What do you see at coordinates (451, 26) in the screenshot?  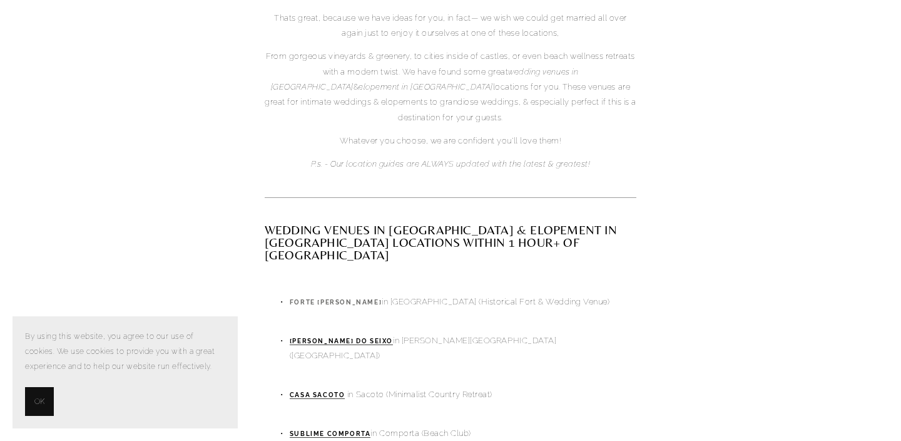 I see `p: Thats great, because we have ideas for you, in fact— we wish we could get married all over again ...` at bounding box center [451, 26].